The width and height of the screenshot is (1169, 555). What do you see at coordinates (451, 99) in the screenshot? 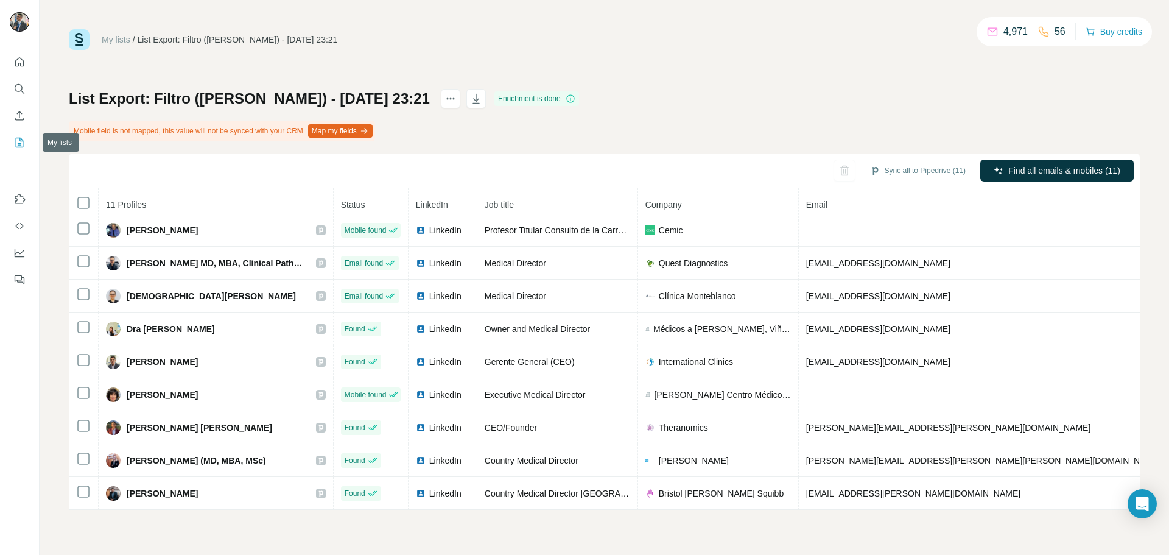
I see `button: actions` at bounding box center [451, 99].